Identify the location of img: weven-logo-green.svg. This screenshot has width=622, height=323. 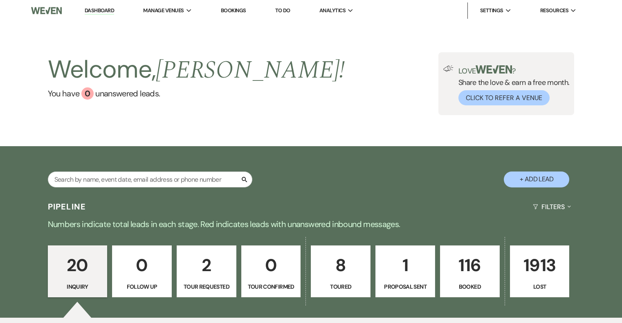
(493, 69).